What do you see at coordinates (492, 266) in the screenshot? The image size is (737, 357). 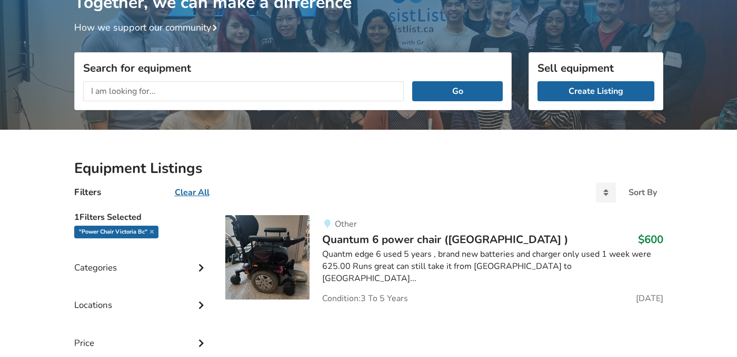 I see `div: Quantm edge 6 used 5 years , brand new batteries and charger only used 1 week were 625.00 Runs gr...` at bounding box center [492, 266].